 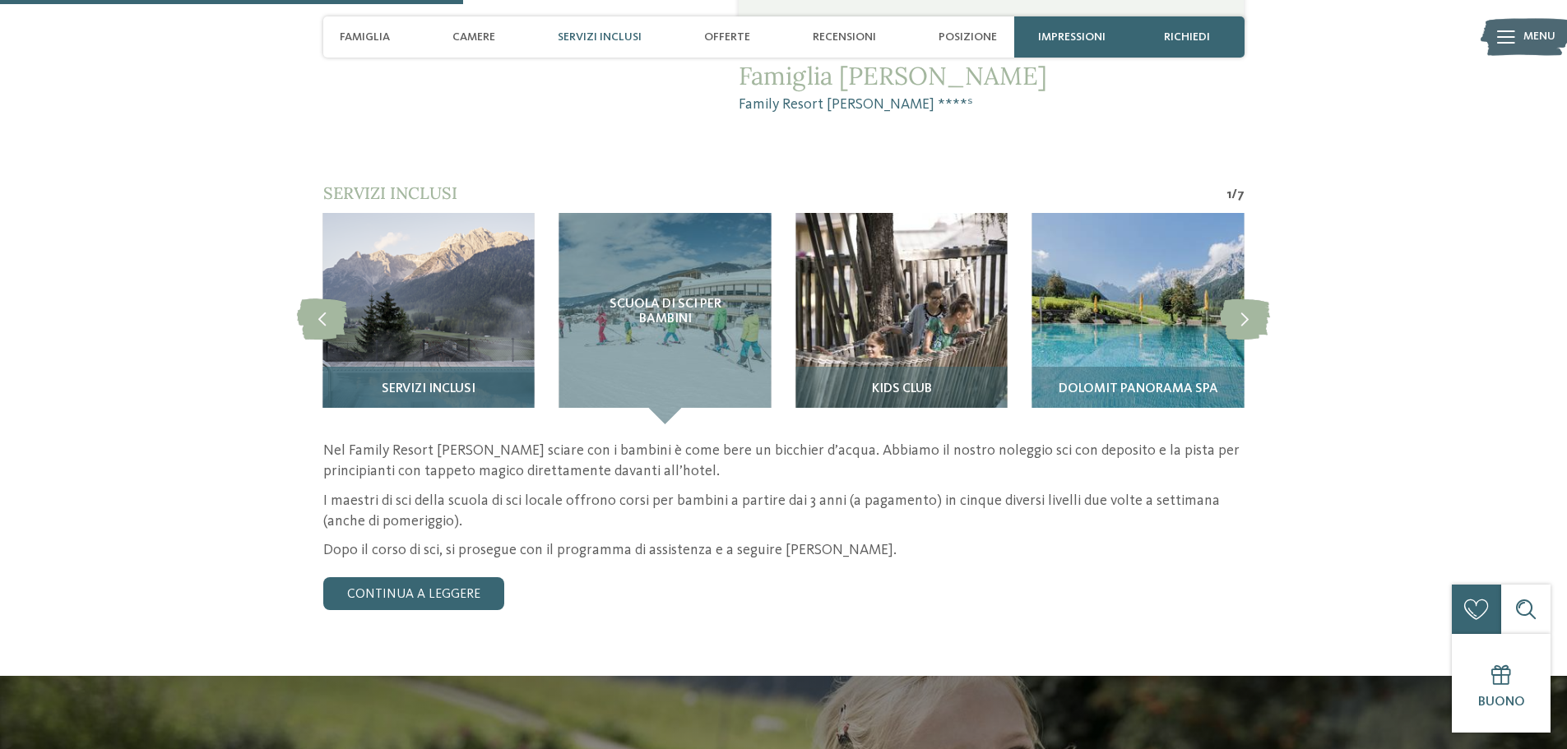 What do you see at coordinates (414, 594) in the screenshot?
I see `a: continua a leggere` at bounding box center [414, 594].